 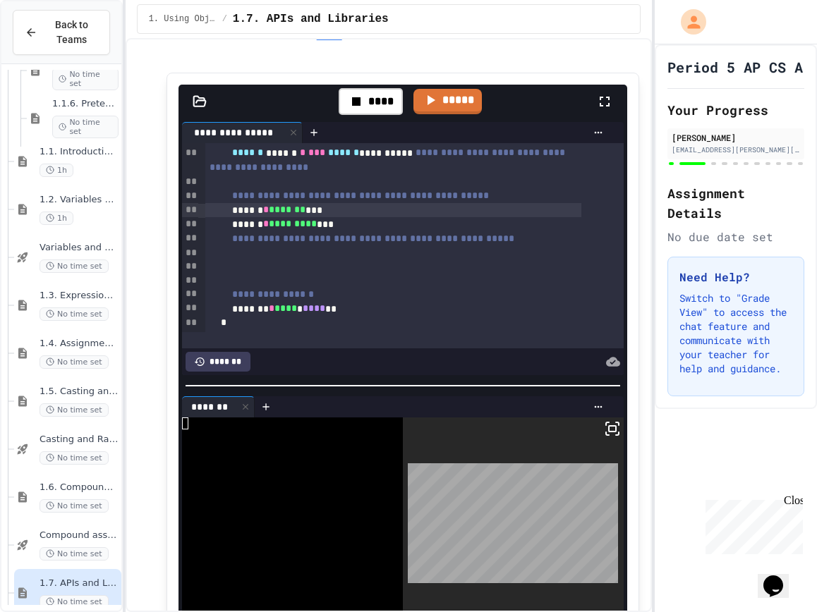 What do you see at coordinates (736, 110) in the screenshot?
I see `h2: Your Progress` at bounding box center [736, 110].